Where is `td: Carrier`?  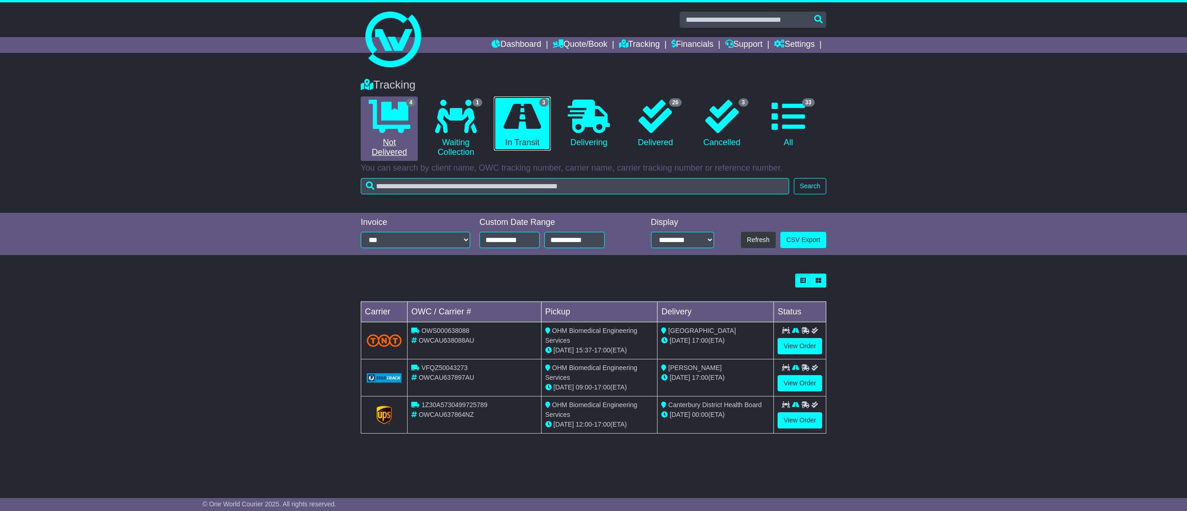
td: Carrier is located at coordinates (384, 312).